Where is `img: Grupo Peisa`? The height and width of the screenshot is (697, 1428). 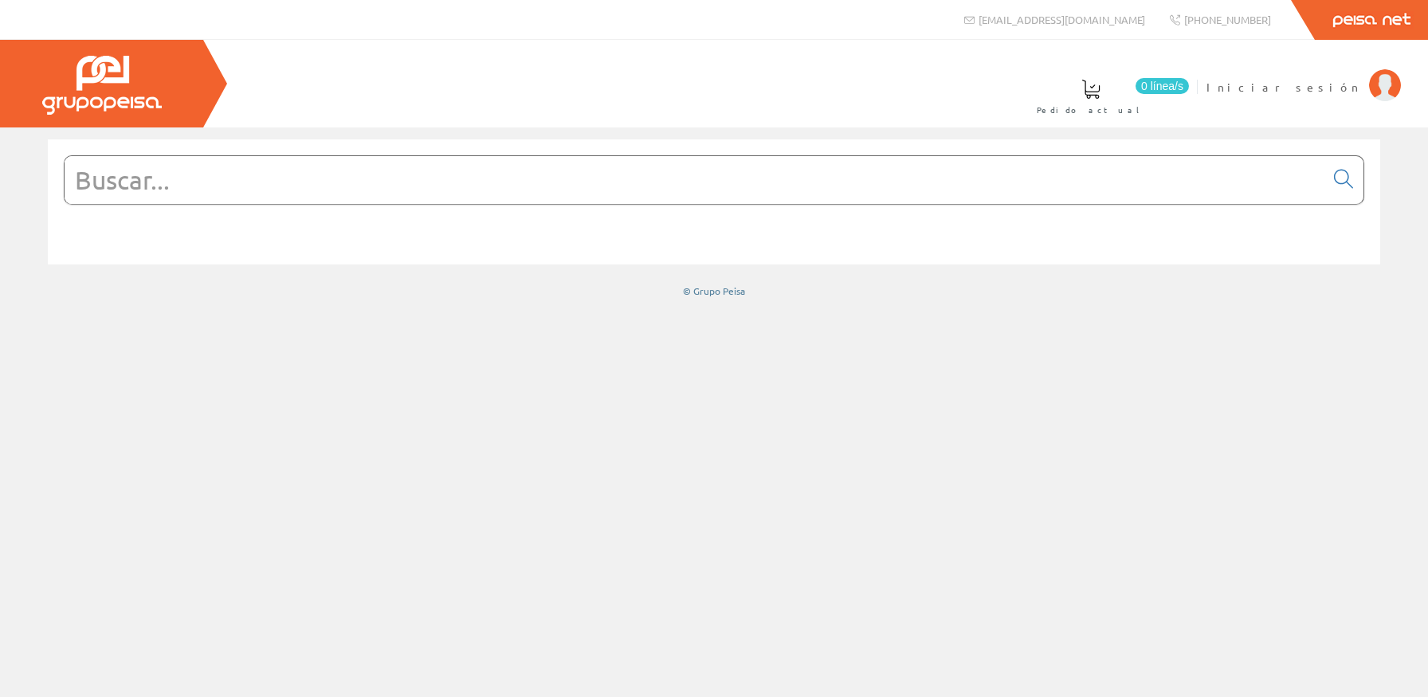 img: Grupo Peisa is located at coordinates (102, 85).